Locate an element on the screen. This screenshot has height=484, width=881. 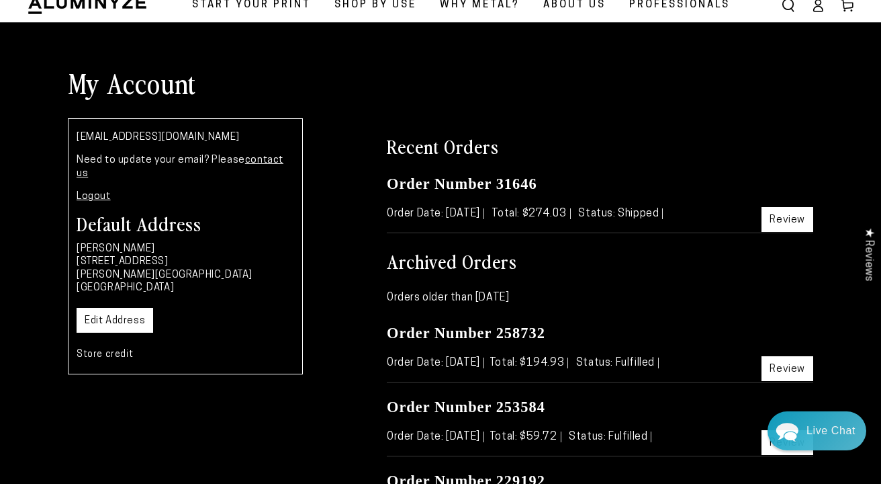
div: Contact Us Directly is located at coordinates (831, 431).